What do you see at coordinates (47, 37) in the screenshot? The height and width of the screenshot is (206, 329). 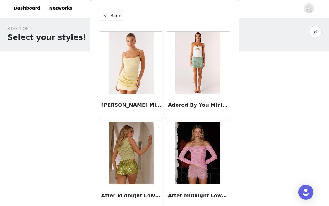 I see `h1: Select your styles!` at bounding box center [47, 37].